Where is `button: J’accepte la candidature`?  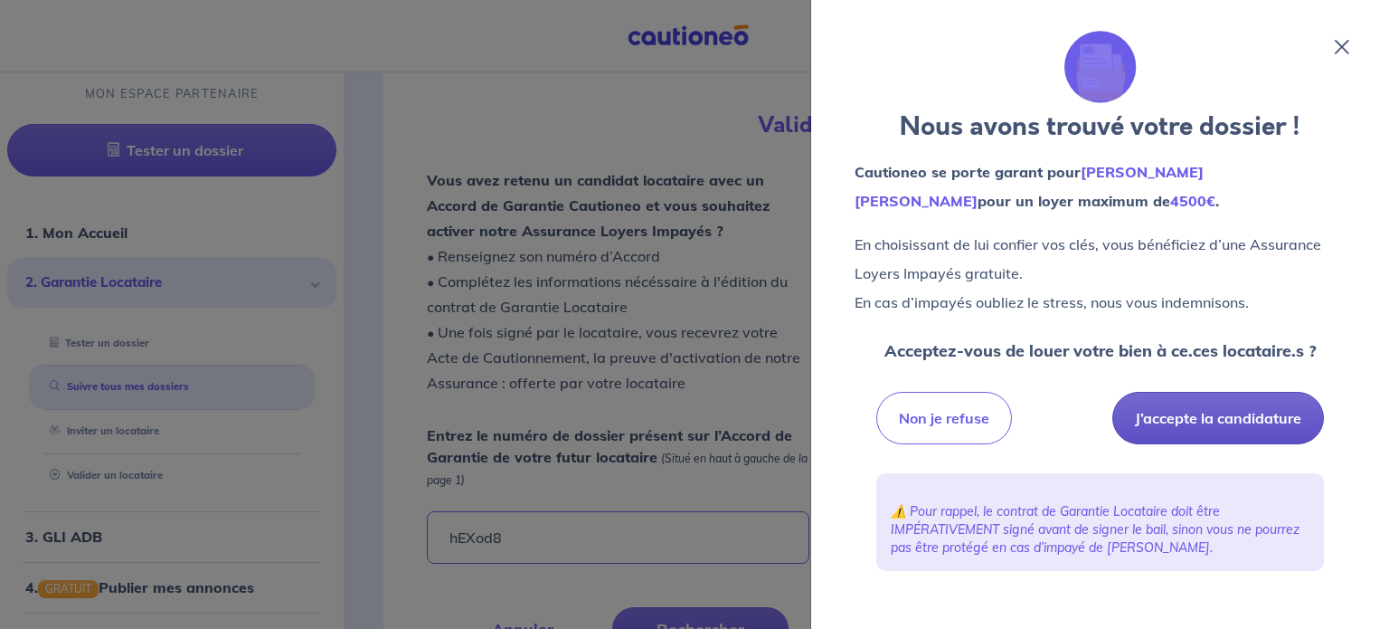 button: J’accepte la candidature is located at coordinates (1218, 418).